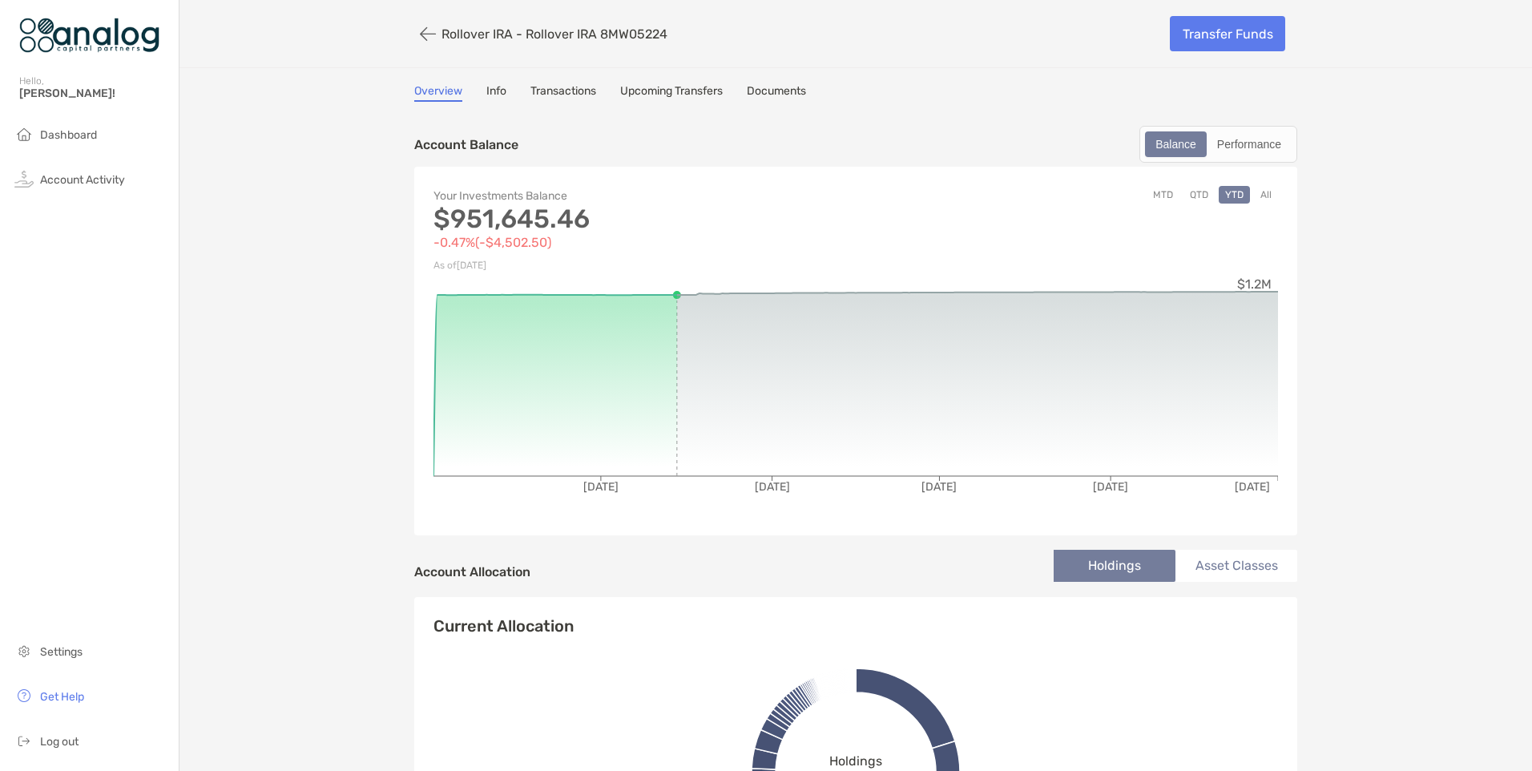 The image size is (1532, 771). I want to click on p: Account Balance, so click(466, 144).